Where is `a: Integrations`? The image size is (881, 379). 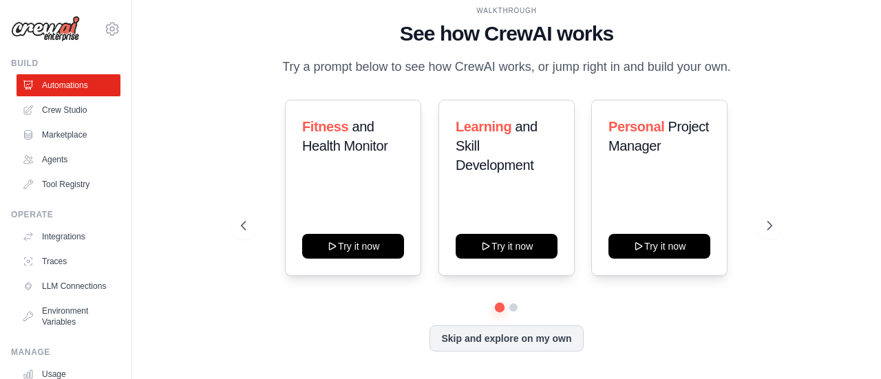
a: Integrations is located at coordinates (68, 237).